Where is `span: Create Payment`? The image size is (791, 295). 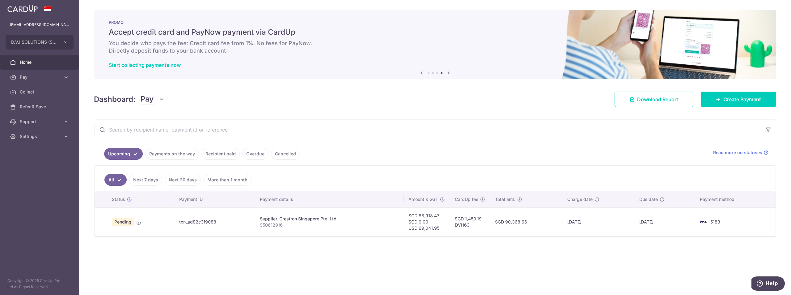 span: Create Payment is located at coordinates (742, 99).